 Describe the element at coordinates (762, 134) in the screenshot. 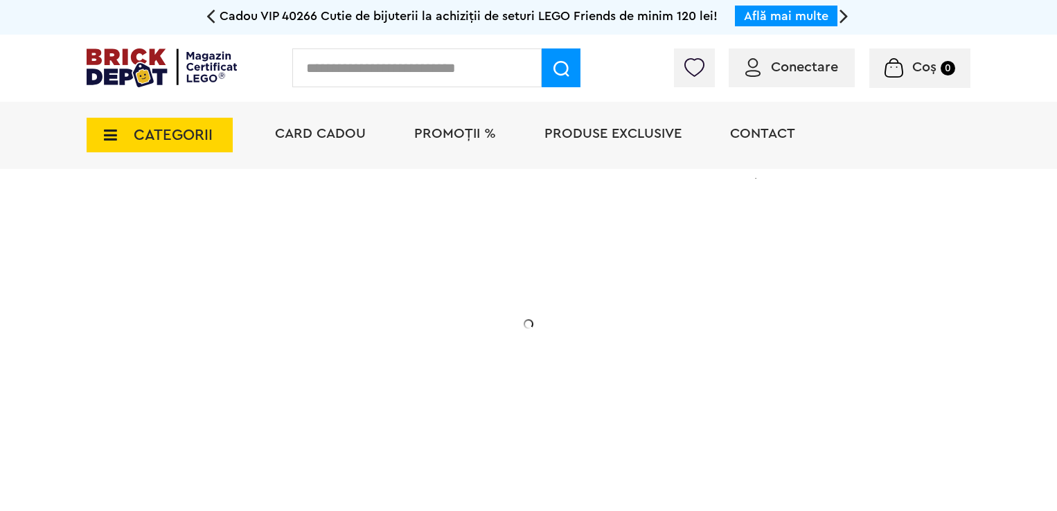

I see `span: Contact` at that location.